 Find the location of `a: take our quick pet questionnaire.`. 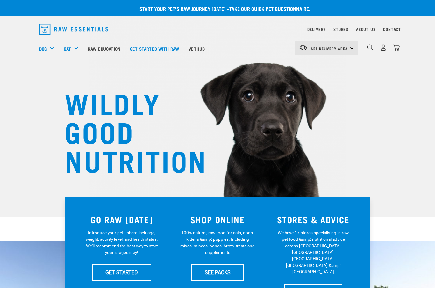

a: take our quick pet questionnaire. is located at coordinates (270, 8).